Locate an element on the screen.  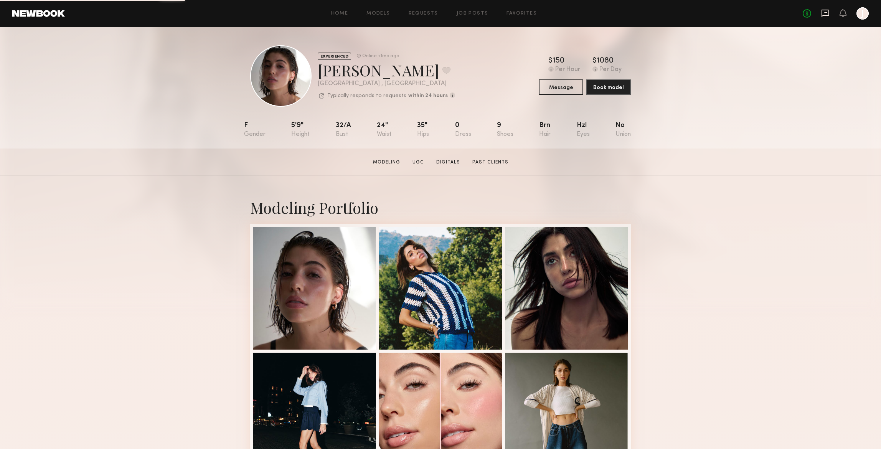
div: 24" is located at coordinates (384, 130).